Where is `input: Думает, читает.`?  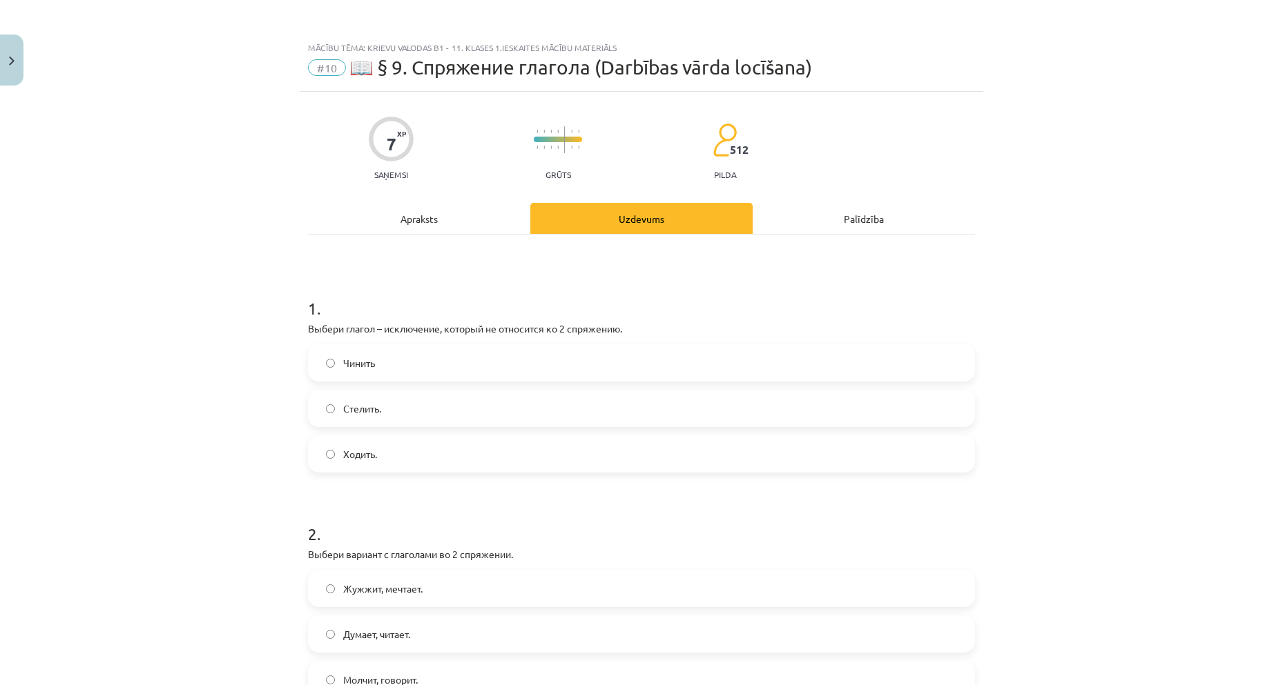
input: Думает, читает. is located at coordinates (330, 634).